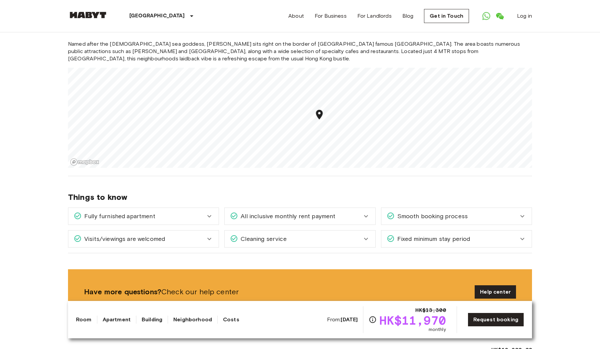 The image size is (600, 349). What do you see at coordinates (84, 319) in the screenshot?
I see `a: Room` at bounding box center [84, 319].